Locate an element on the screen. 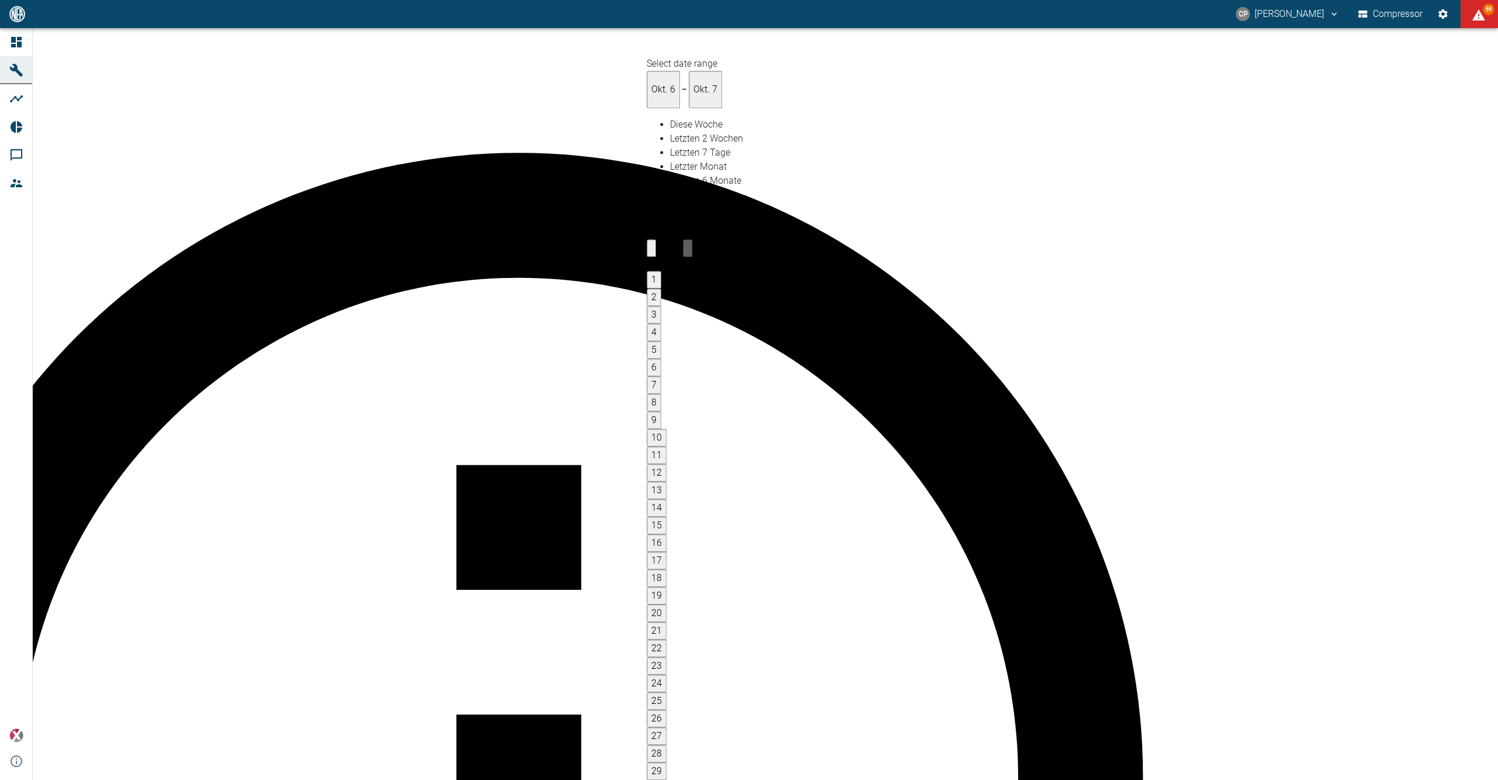 Image resolution: width=1498 pixels, height=780 pixels. button: 6 is located at coordinates (654, 368).